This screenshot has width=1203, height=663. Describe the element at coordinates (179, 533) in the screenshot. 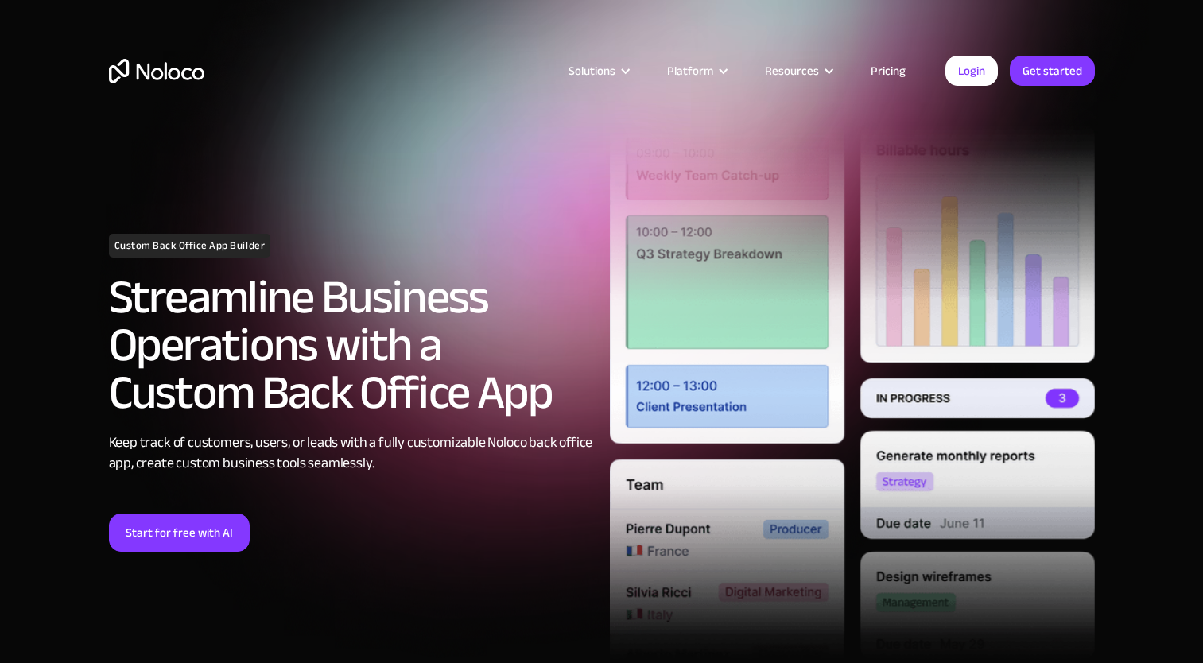

I see `a: Start for free with AI` at that location.